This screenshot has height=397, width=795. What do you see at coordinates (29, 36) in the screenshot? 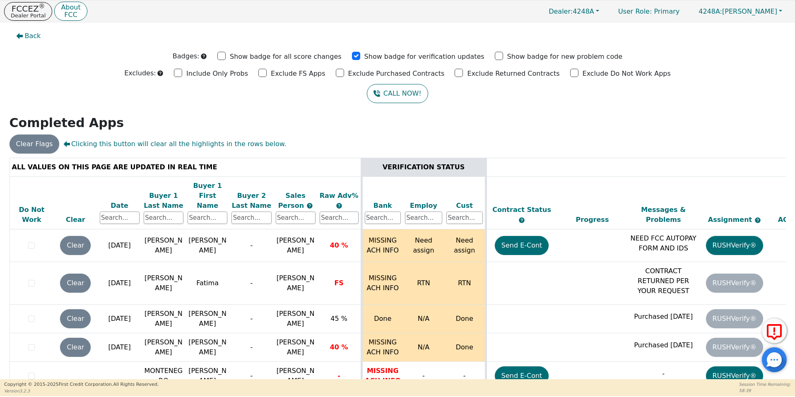
I see `button: Back` at bounding box center [29, 36].